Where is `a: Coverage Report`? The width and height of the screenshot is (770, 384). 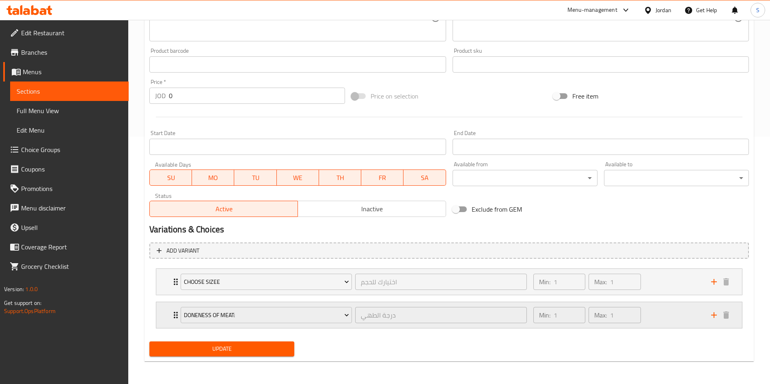 a: Coverage Report is located at coordinates (66, 247).